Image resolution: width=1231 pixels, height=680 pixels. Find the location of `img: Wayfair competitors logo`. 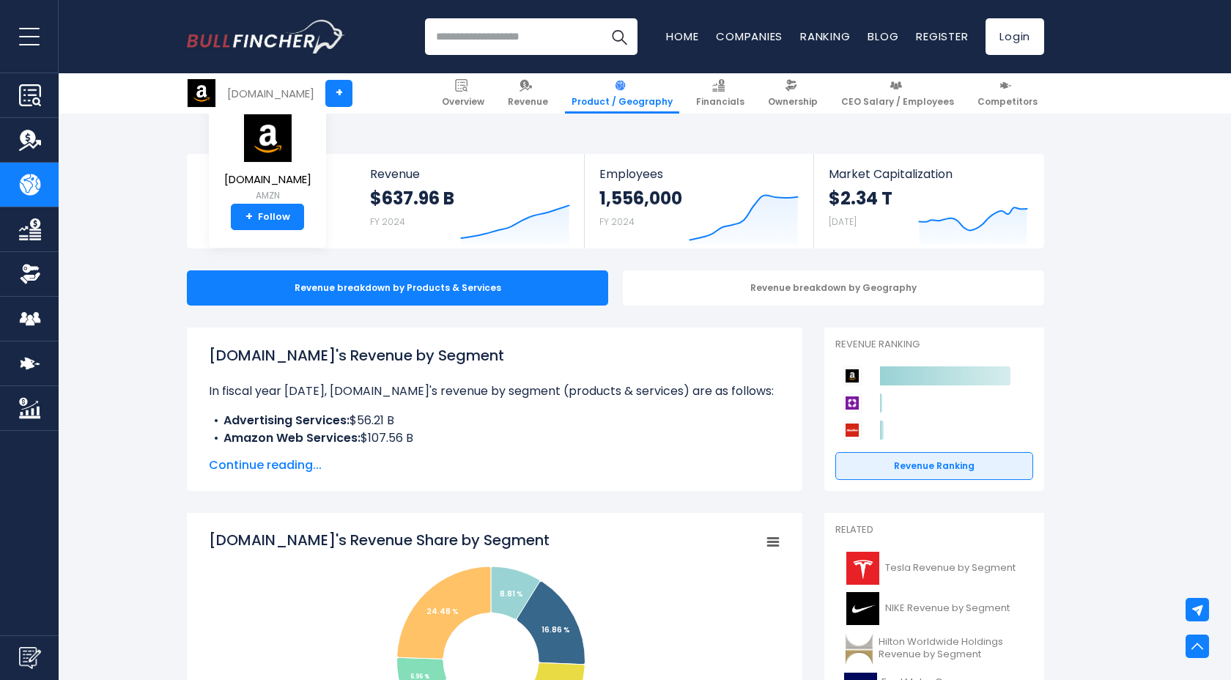

img: Wayfair competitors logo is located at coordinates (852, 403).